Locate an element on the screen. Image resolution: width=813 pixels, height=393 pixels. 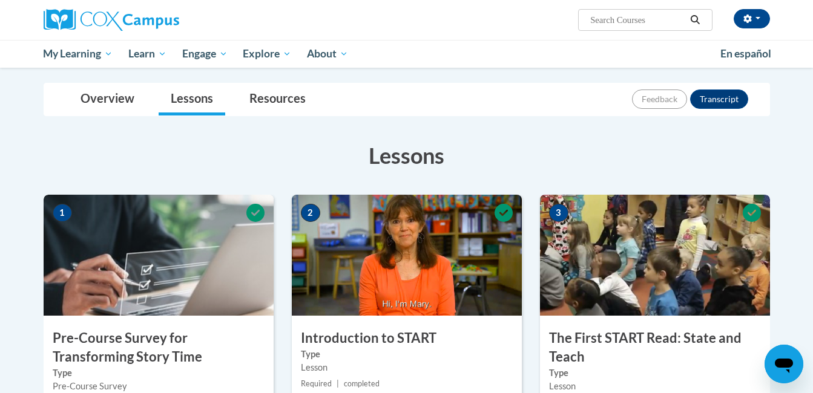
a: About is located at coordinates (327, 54).